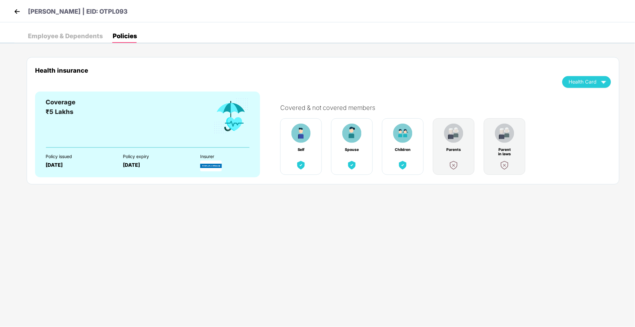 The height and width of the screenshot is (327, 635). What do you see at coordinates (156, 157) in the screenshot?
I see `div: Policy expiry` at bounding box center [156, 157].